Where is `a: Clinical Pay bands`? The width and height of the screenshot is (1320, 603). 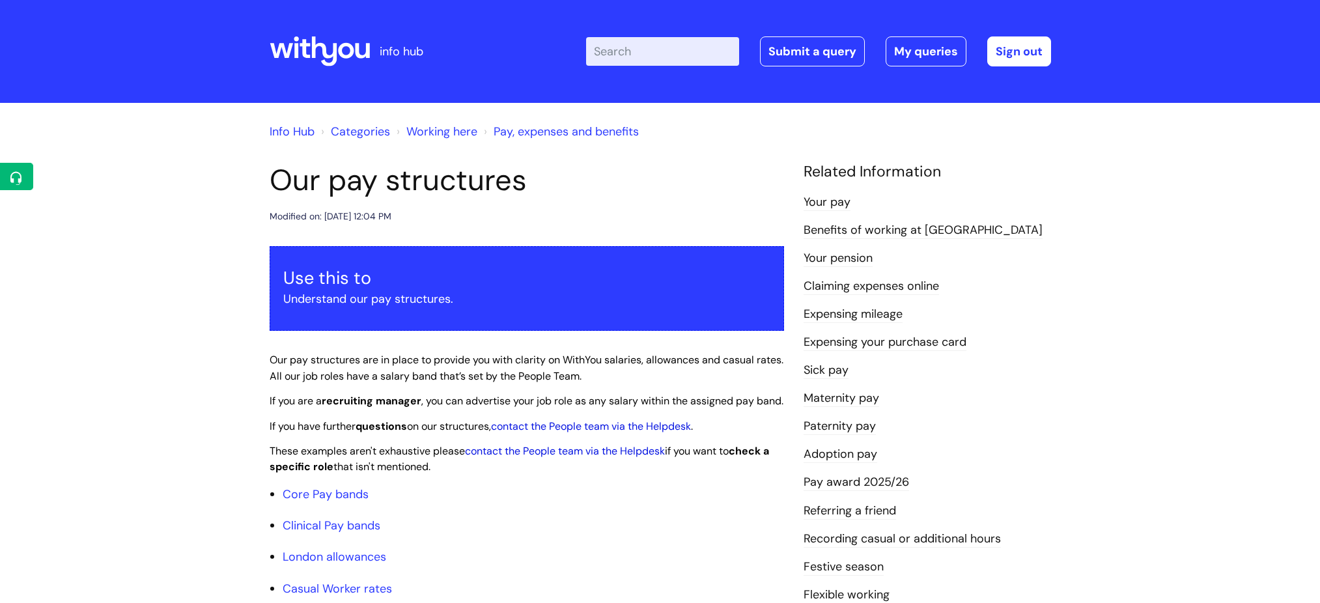
a: Clinical Pay bands is located at coordinates (332, 526).